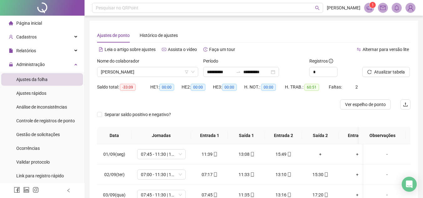  What do you see at coordinates (32, 80) in the screenshot?
I see `span: Ajustes da folha` at bounding box center [32, 80].